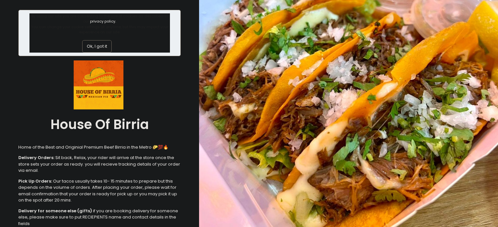 The width and height of the screenshot is (498, 227). I want to click on div: Sit back, Relax, your rider will arrive at the store once the store sets your order as ready. you..., so click(100, 164).